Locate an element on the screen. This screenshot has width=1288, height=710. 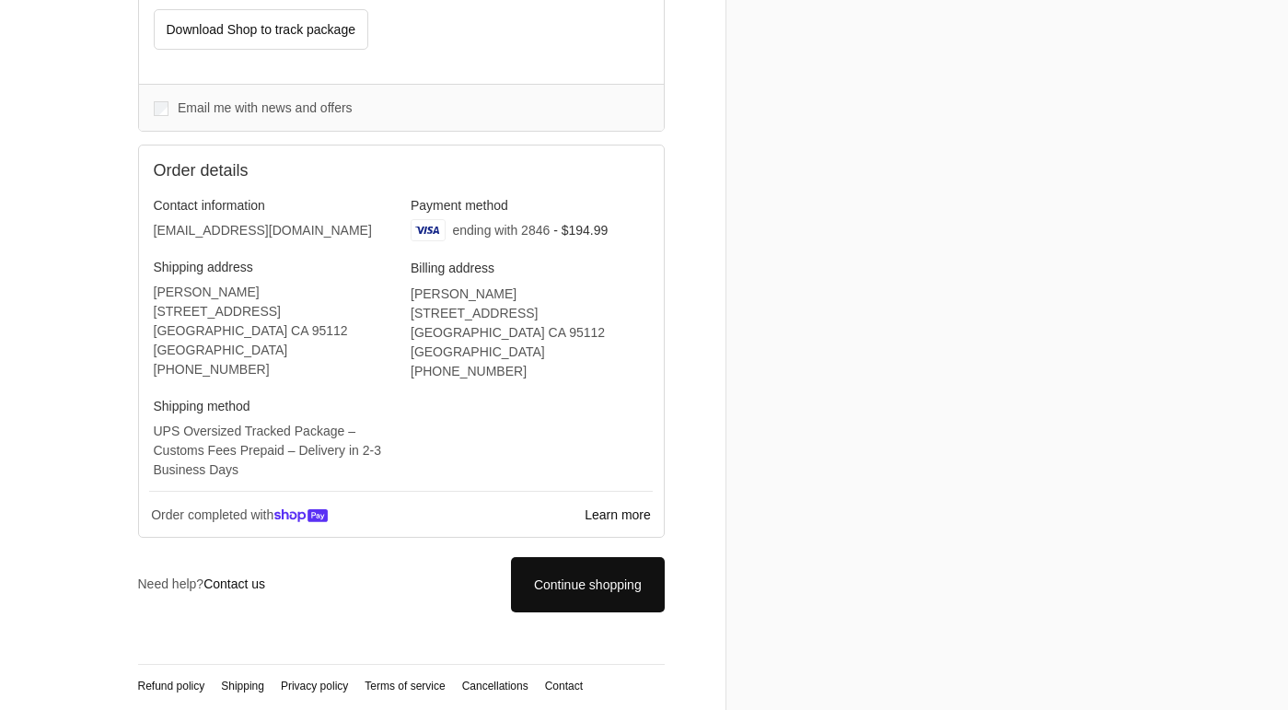
a: Contact us is located at coordinates (234, 584).